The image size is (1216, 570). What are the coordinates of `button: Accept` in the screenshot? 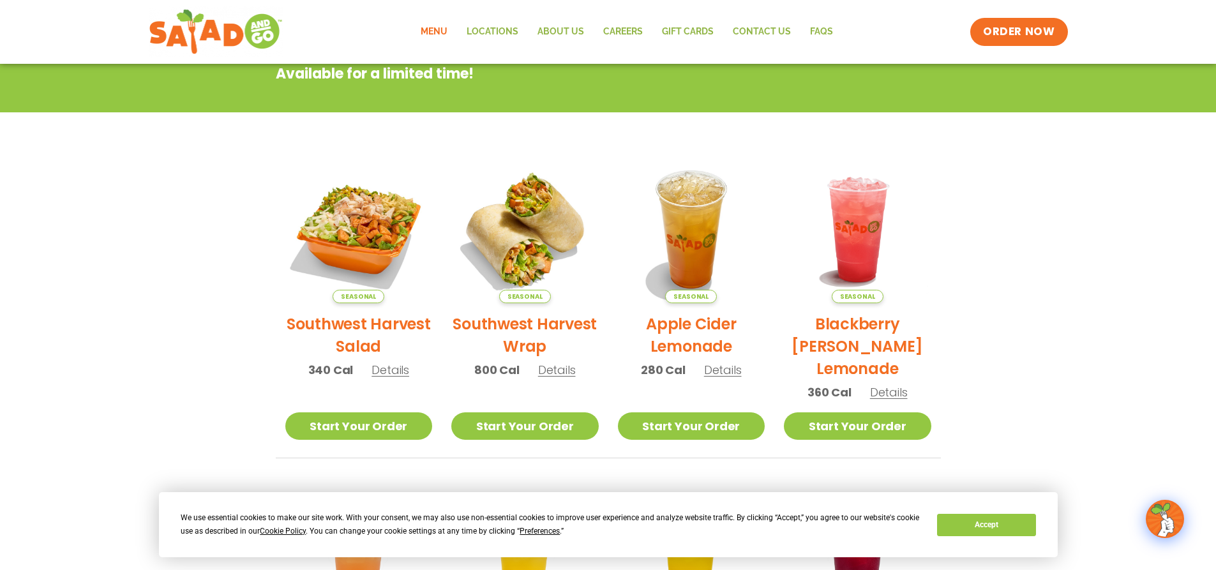 It's located at (987, 525).